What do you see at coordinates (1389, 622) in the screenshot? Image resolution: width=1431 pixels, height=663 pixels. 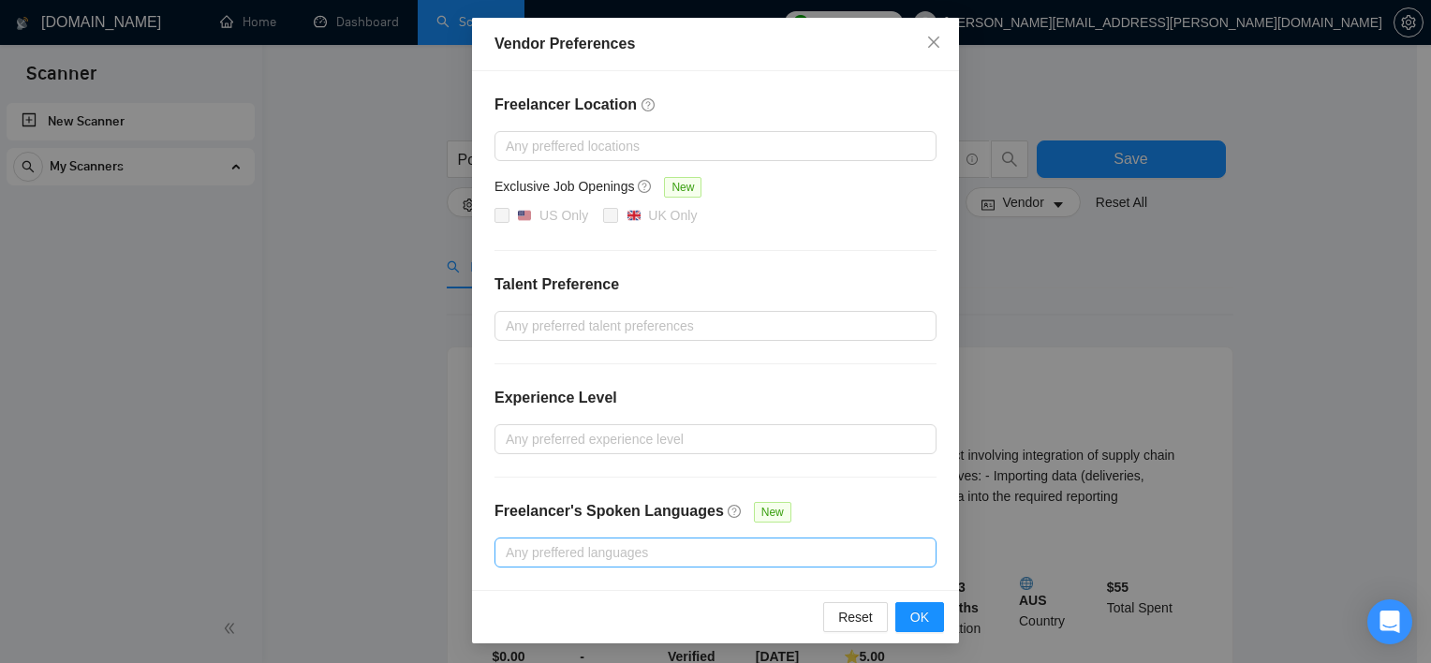 I see `div: Open Intercom Messenger` at bounding box center [1389, 622].